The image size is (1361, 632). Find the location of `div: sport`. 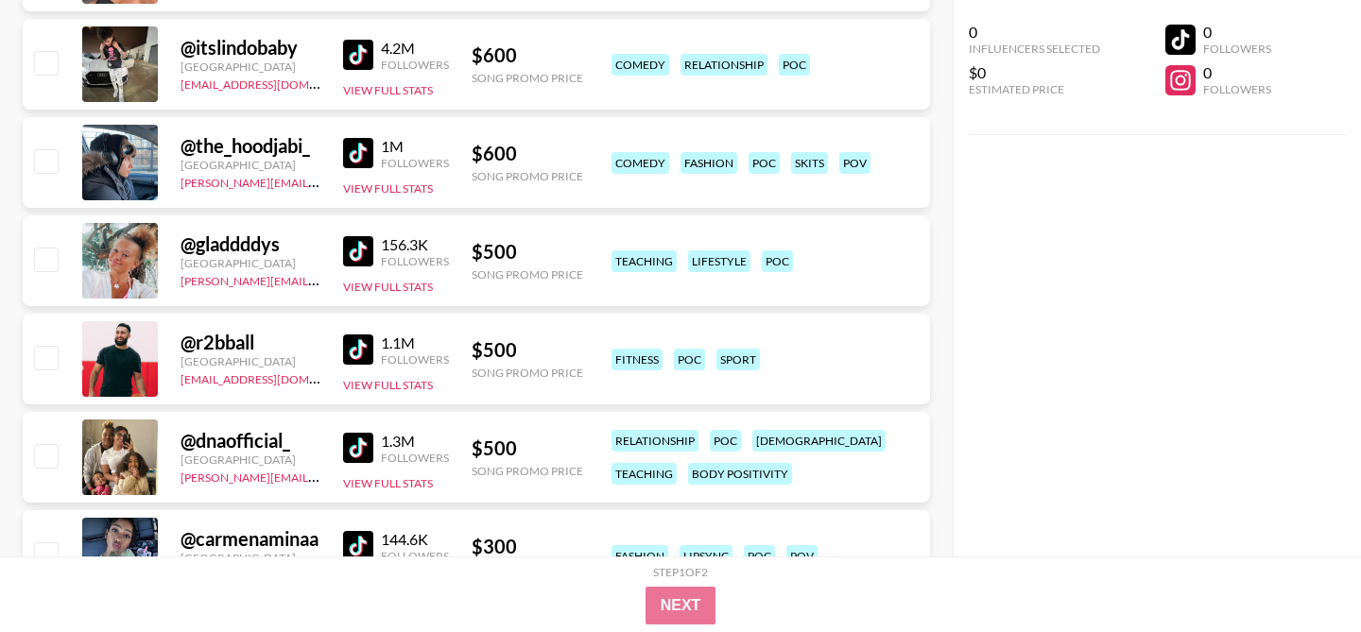

div: sport is located at coordinates (738, 359).